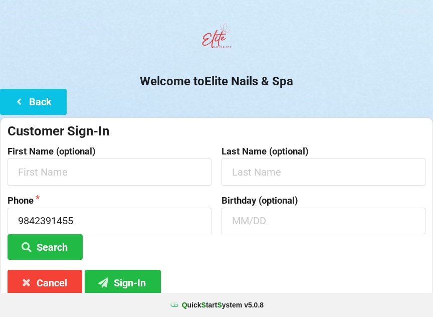 The height and width of the screenshot is (317, 433). Describe the element at coordinates (45, 247) in the screenshot. I see `button: Search` at that location.